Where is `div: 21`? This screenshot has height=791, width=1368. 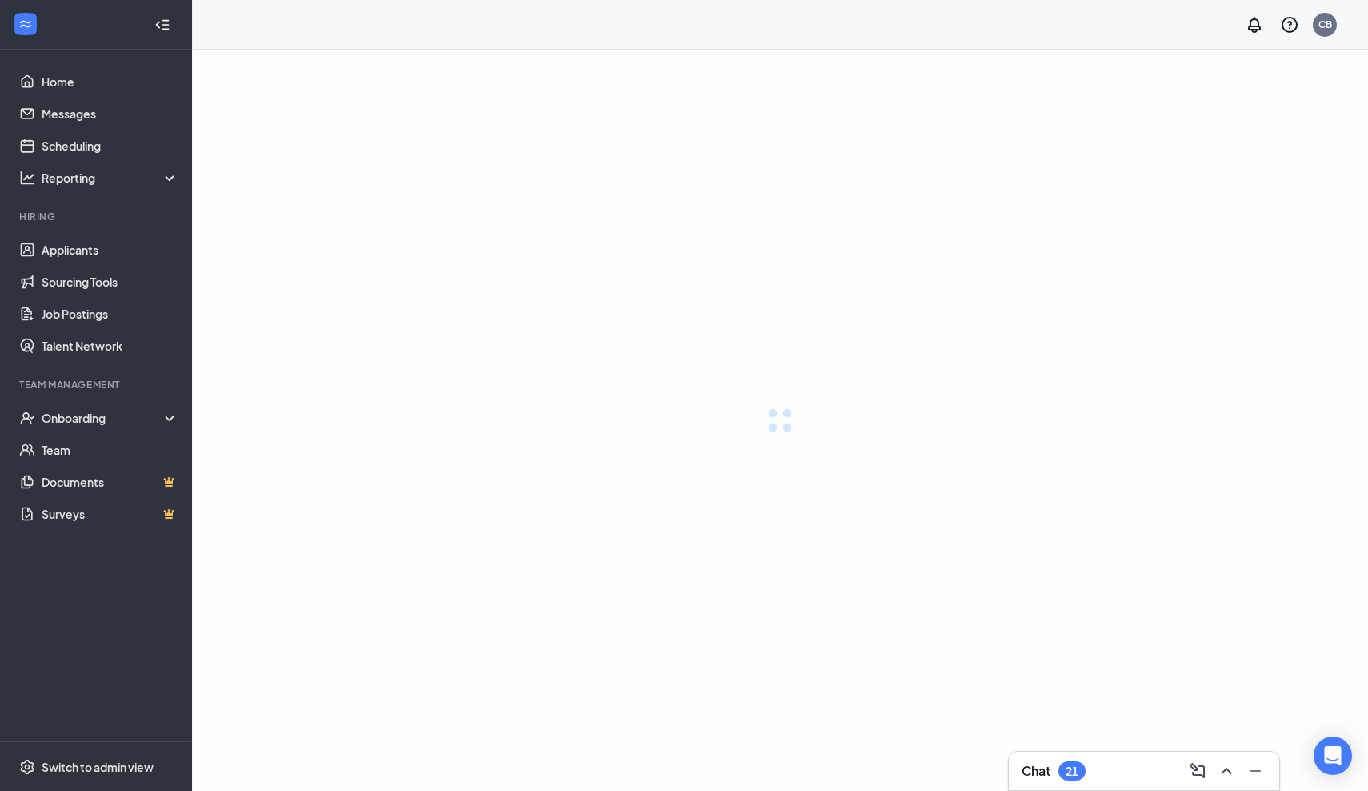
div: 21 is located at coordinates (1072, 771).